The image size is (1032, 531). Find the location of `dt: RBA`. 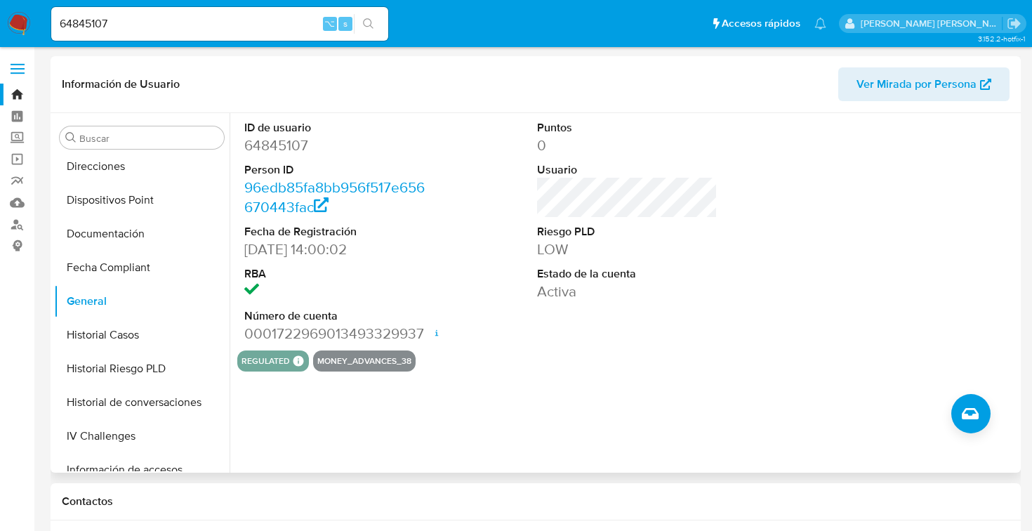

dt: RBA is located at coordinates (335, 274).